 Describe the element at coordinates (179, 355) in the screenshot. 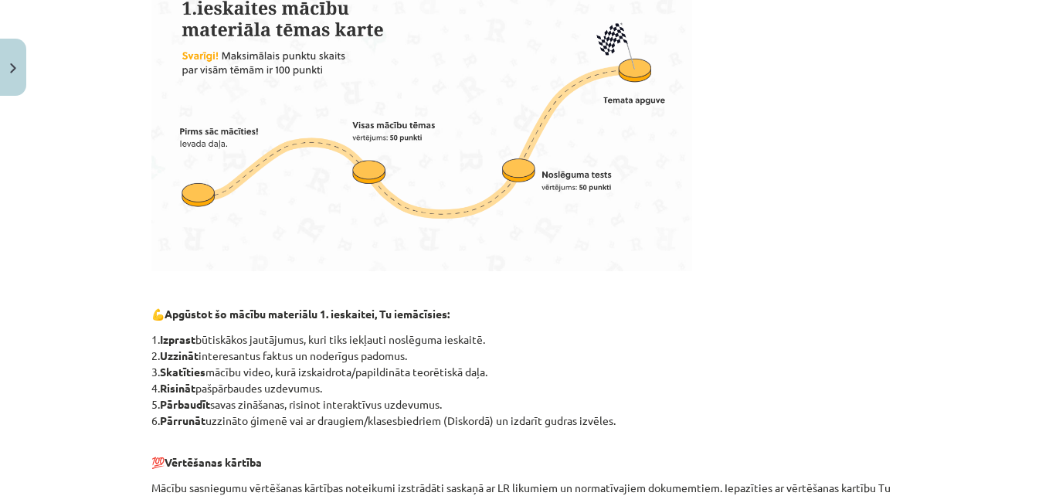

I see `b: Uzzināt` at that location.